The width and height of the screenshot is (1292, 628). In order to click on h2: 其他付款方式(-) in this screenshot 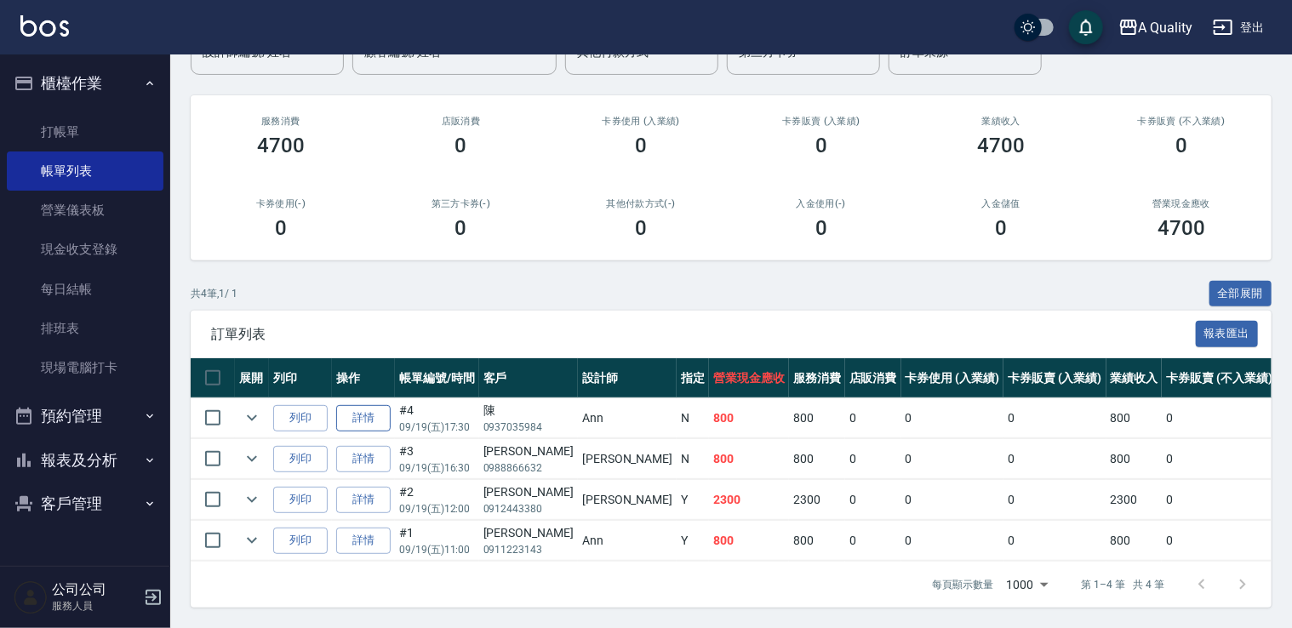, I will do `click(641, 203)`.